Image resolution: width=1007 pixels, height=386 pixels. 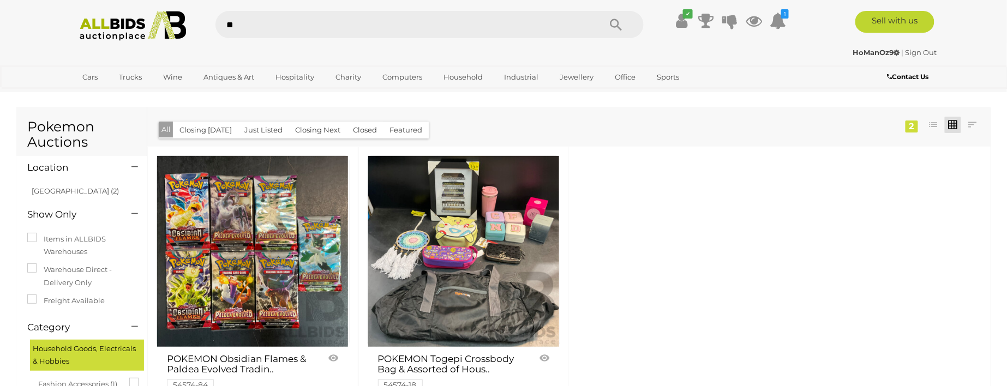 I want to click on label: Freight Available, so click(x=66, y=300).